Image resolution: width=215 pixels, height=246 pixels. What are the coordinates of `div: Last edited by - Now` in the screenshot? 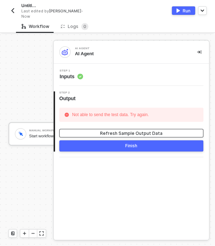 It's located at (56, 14).